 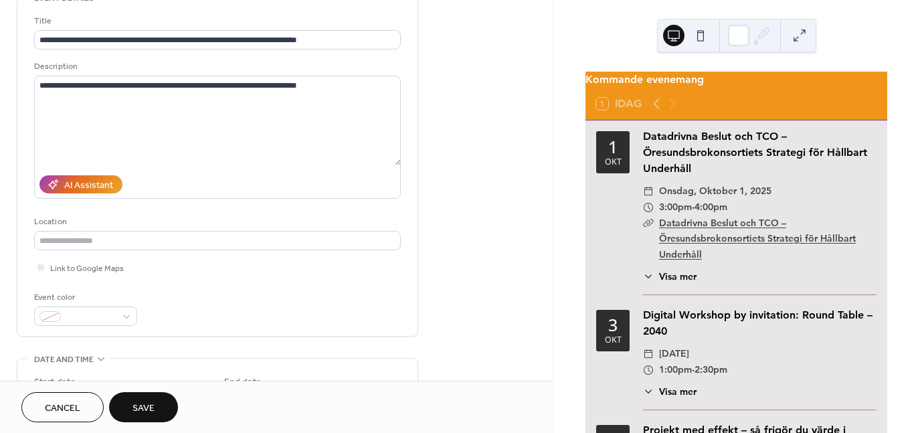 What do you see at coordinates (143, 407) in the screenshot?
I see `button: Save` at bounding box center [143, 407].